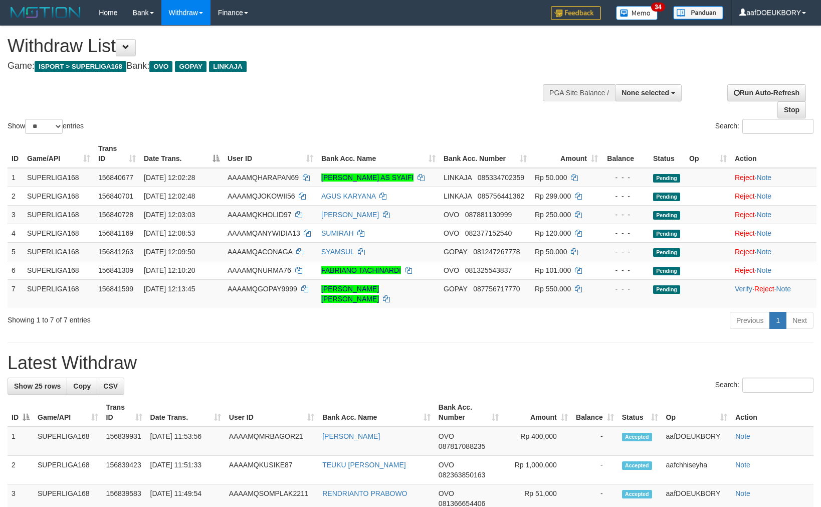  What do you see at coordinates (15, 153) in the screenshot?
I see `th: ID` at bounding box center [15, 153].